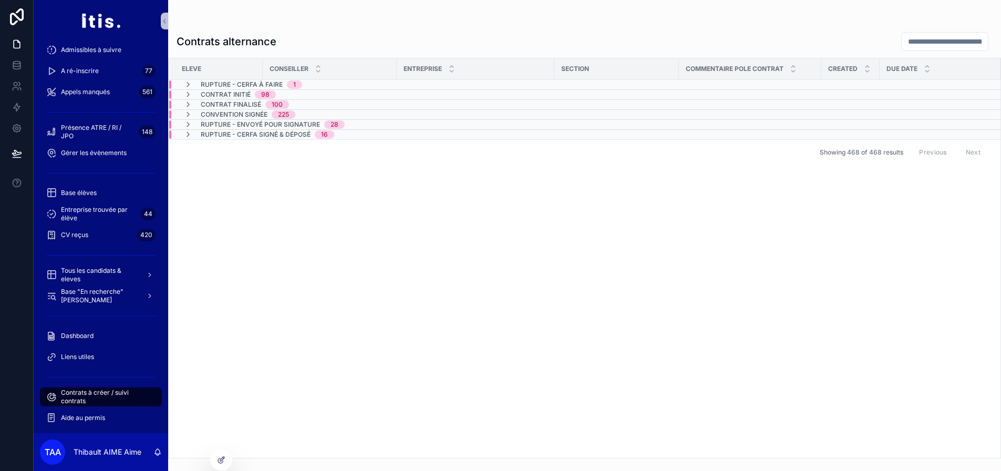  Describe the element at coordinates (101, 397) in the screenshot. I see `a: Contrats à créer / suivi contrats` at that location.